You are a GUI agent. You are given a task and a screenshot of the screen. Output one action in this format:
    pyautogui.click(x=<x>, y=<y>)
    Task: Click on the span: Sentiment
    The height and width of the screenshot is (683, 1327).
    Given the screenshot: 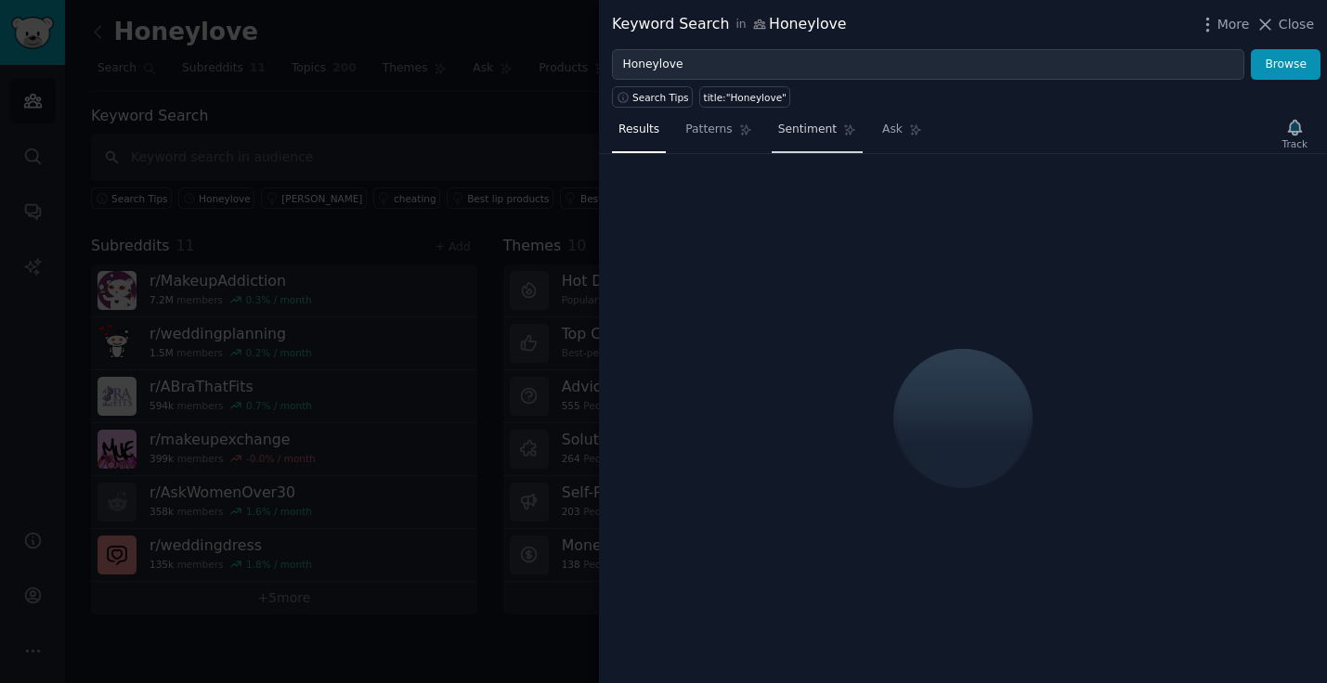 What is the action you would take?
    pyautogui.click(x=807, y=130)
    